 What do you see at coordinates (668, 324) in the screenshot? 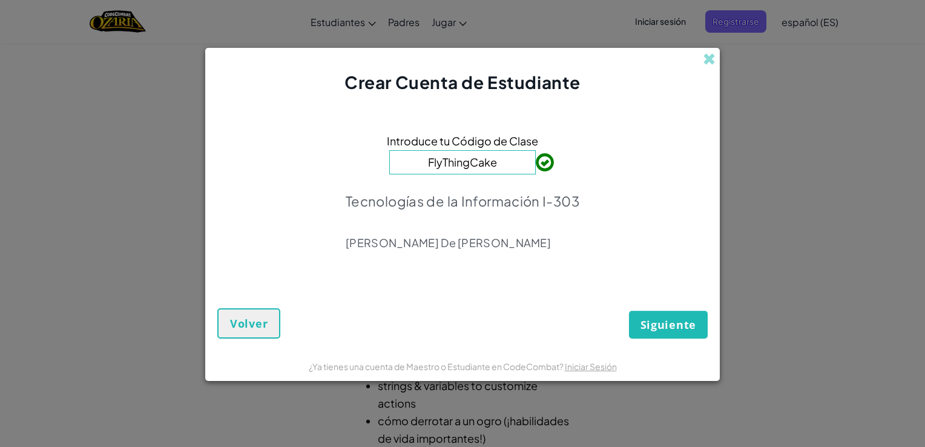
I see `button: Siguiente` at bounding box center [668, 324].